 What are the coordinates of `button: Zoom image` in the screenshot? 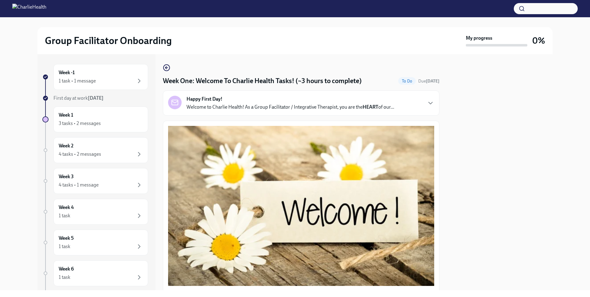 It's located at (301, 206).